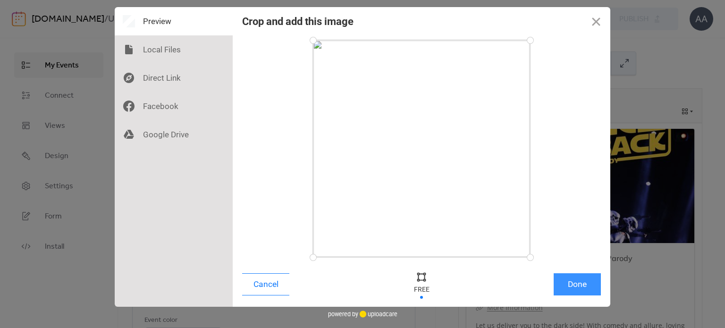 The image size is (725, 328). Describe the element at coordinates (577, 284) in the screenshot. I see `button: Done` at that location.